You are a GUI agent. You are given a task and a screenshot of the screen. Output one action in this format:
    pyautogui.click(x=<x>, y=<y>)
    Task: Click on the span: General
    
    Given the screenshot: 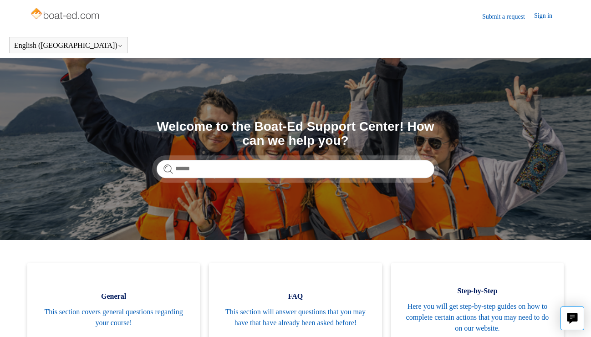 What is the action you would take?
    pyautogui.click(x=113, y=296)
    